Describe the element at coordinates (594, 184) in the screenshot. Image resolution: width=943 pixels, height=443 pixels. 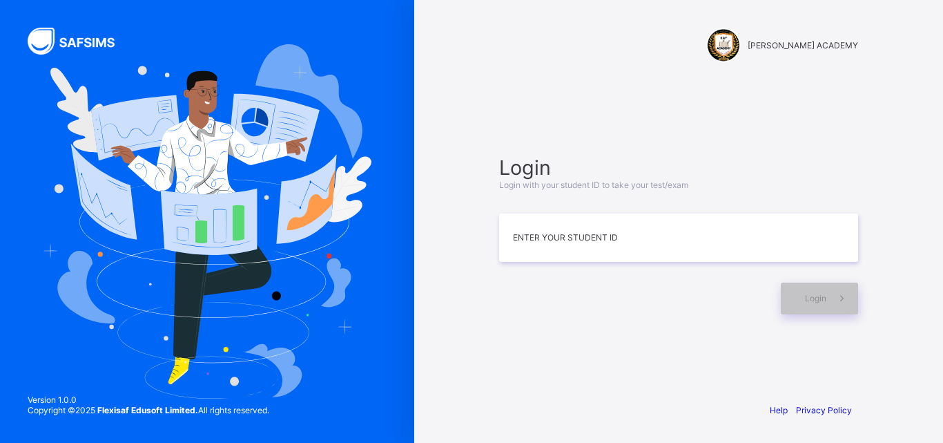
I see `span: Login with your student ID to take your test/exam` at that location.